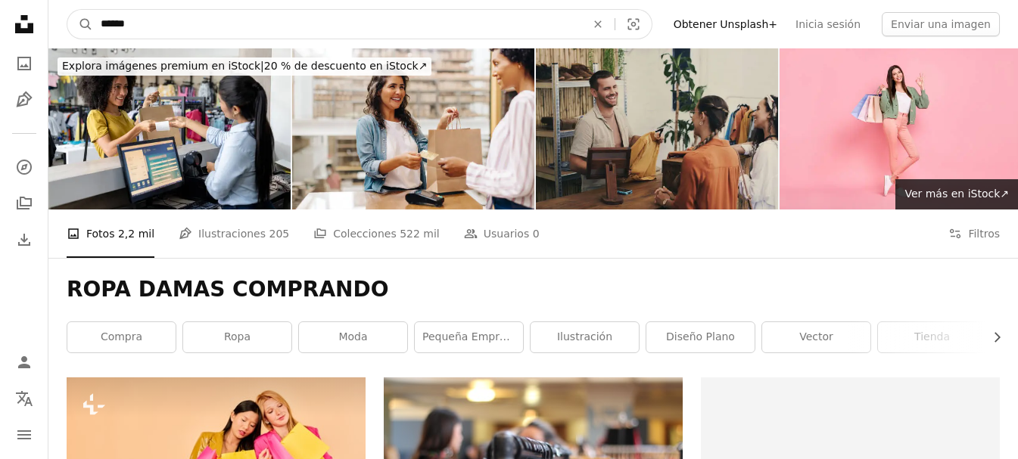 The image size is (1018, 459). I want to click on form: Encuentra imágenes en todo el sitio, so click(360, 24).